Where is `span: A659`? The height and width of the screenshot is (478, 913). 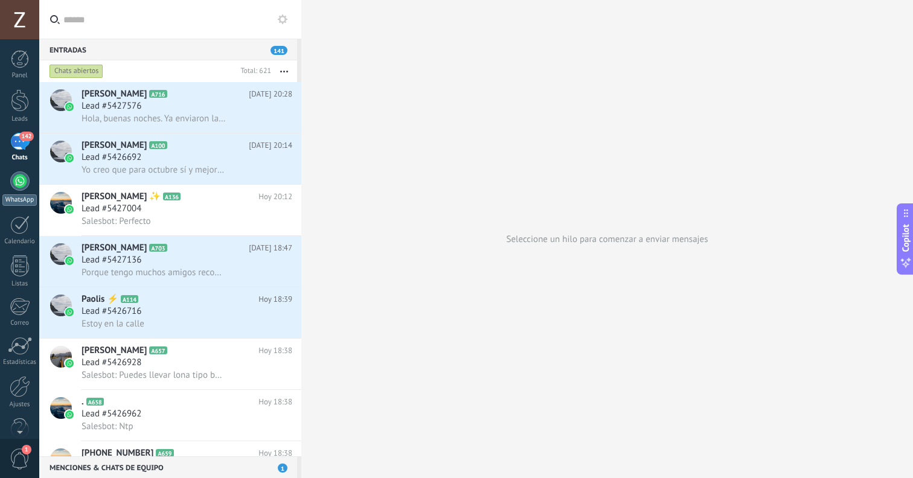
span: A659 is located at coordinates (164, 453).